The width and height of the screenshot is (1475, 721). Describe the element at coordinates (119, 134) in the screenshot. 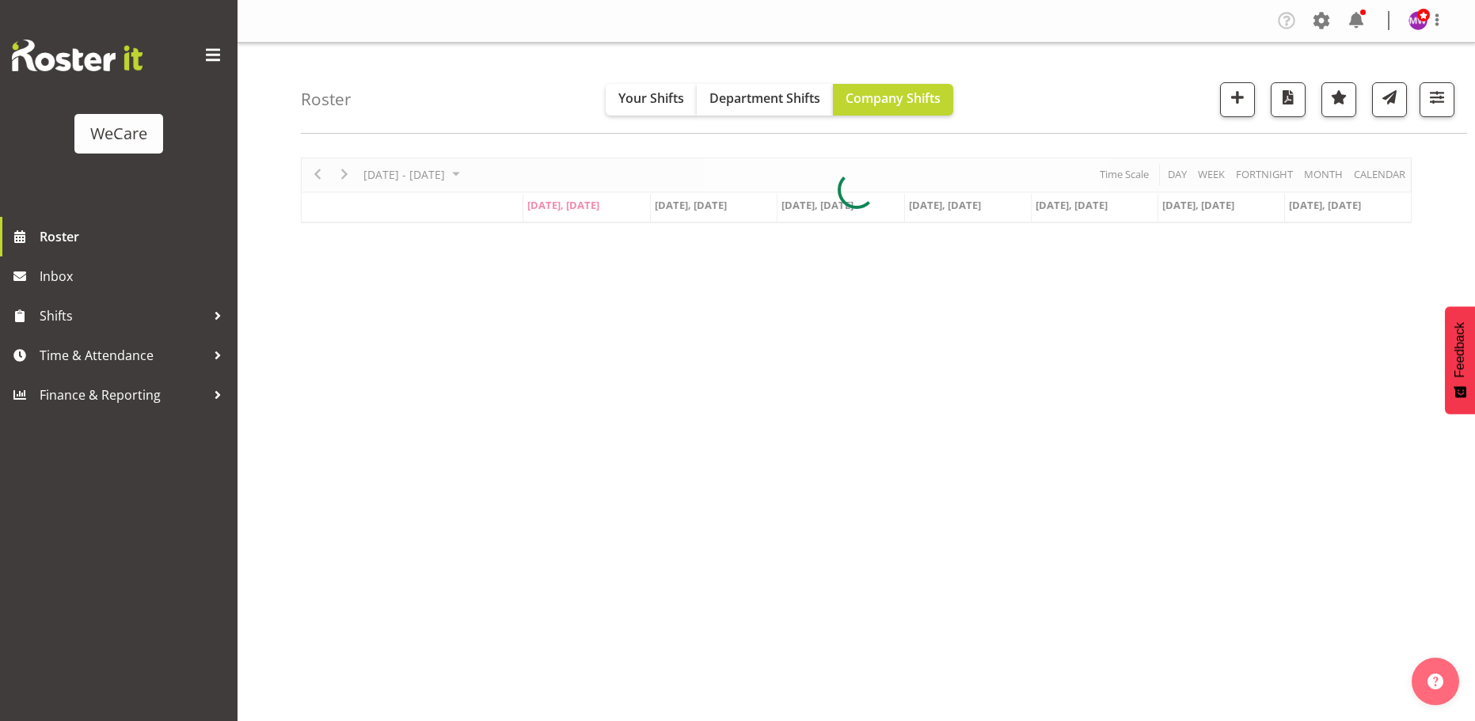

I see `div: WeCare` at that location.